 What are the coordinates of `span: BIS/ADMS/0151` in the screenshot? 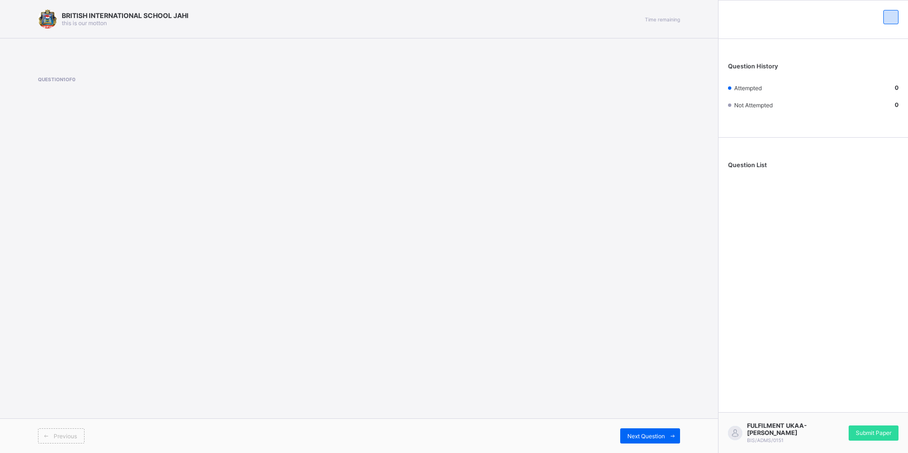 It's located at (765, 440).